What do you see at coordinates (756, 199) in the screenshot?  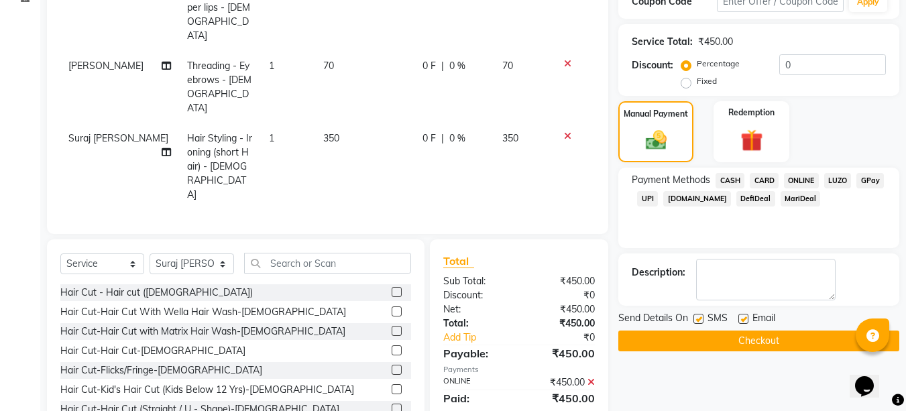 I see `span: DefiDeal` at bounding box center [756, 199].